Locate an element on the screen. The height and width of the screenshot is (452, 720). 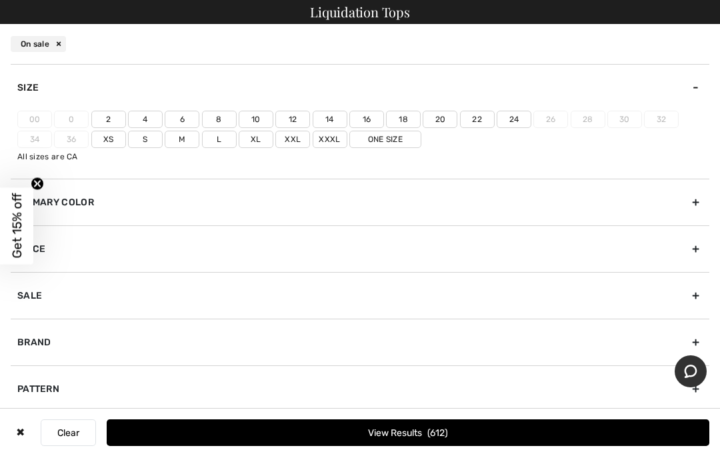
span: Get 15% off is located at coordinates (17, 226).